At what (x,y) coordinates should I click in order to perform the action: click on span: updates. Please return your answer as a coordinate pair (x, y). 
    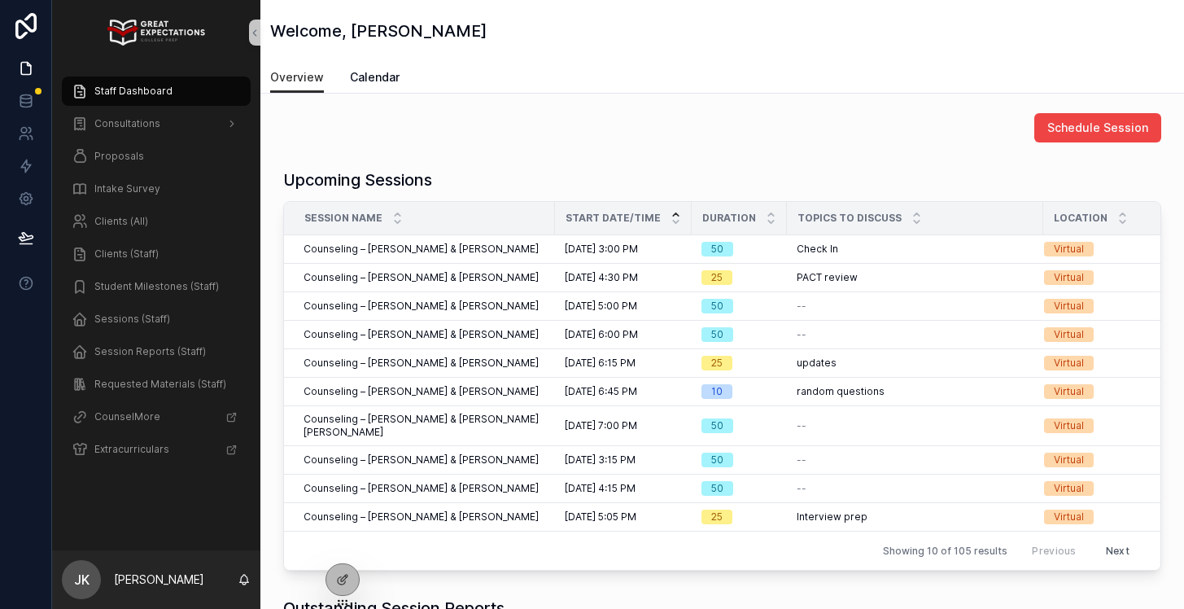
    Looking at the image, I should click on (816, 363).